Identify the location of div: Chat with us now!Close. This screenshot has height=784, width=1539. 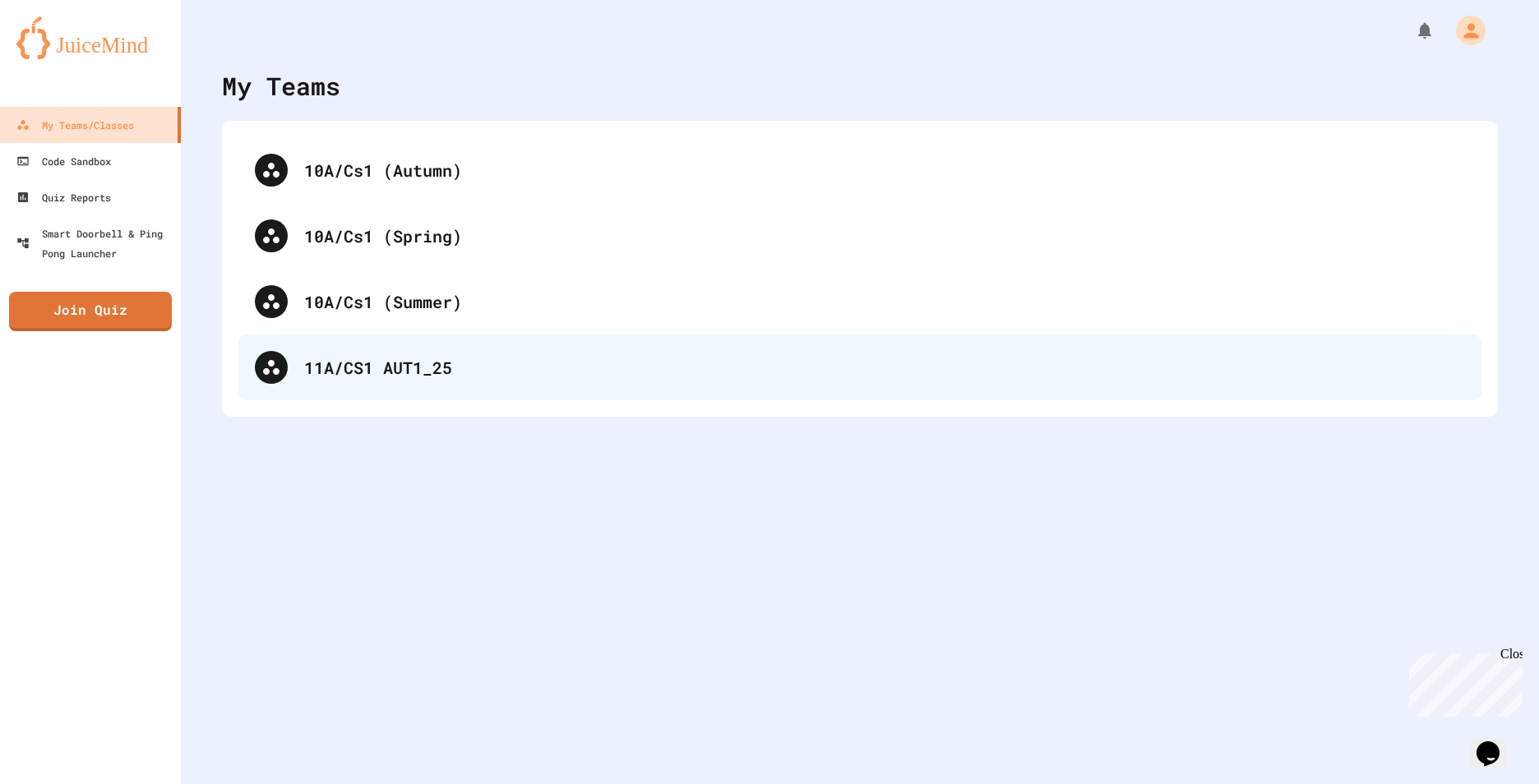
(60, 55).